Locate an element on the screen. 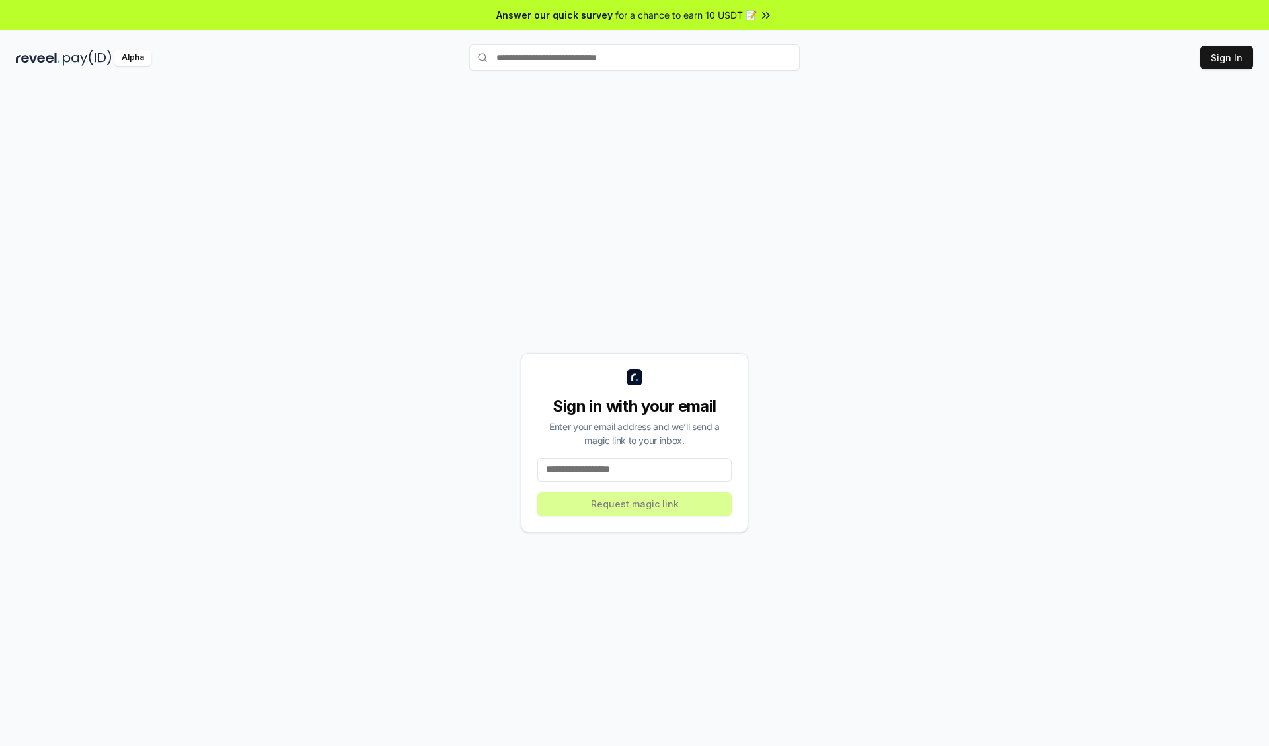 This screenshot has width=1269, height=746. div: Sign in with your email is located at coordinates (634, 406).